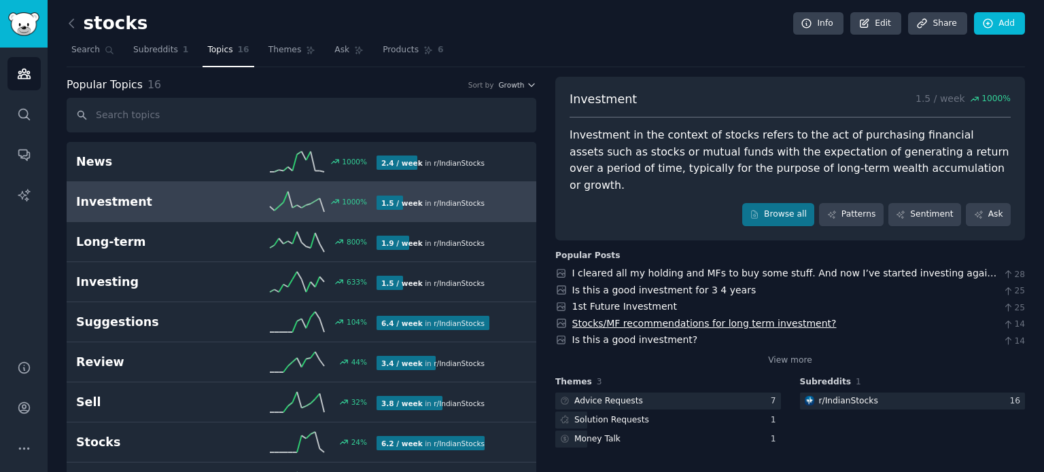 The image size is (1044, 472). I want to click on div: Investment in the context of stocks refers to the act of purchasing financial assets such as stoc..., so click(790, 160).